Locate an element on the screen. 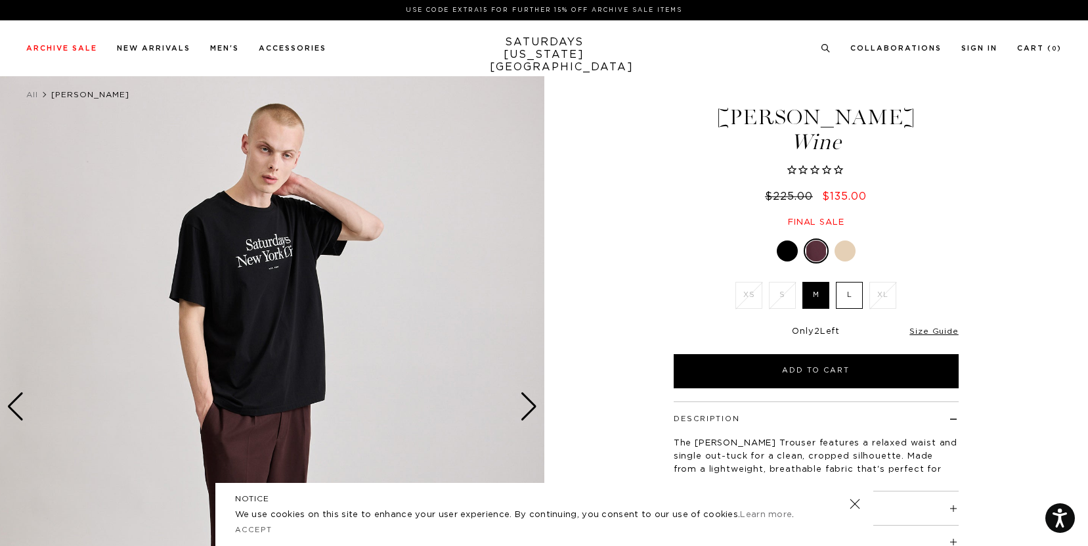 The image size is (1088, 546). div: Next slide is located at coordinates (529, 406).